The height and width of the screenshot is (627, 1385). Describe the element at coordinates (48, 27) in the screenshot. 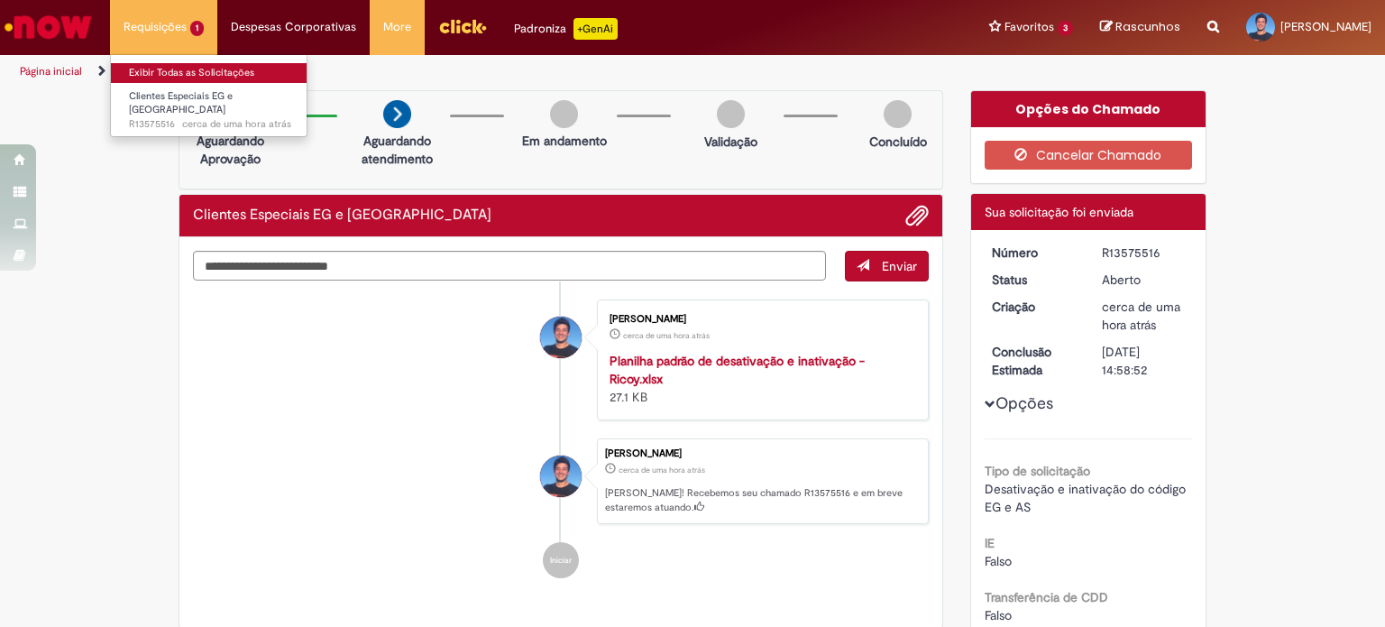

I see `img: ServiceNow` at that location.